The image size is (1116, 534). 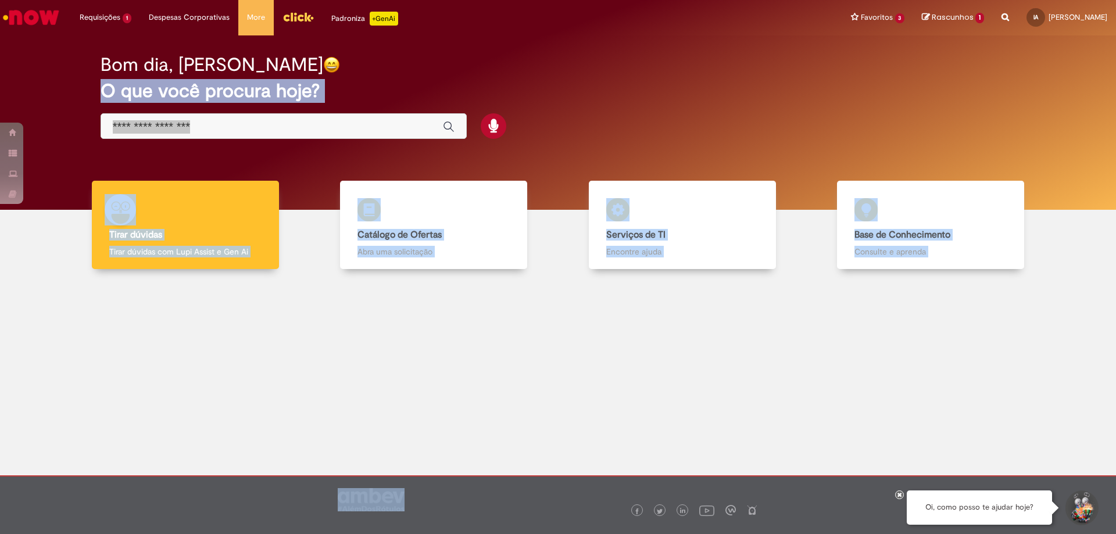 I want to click on img: logo_footer_facebook.png, so click(x=637, y=511).